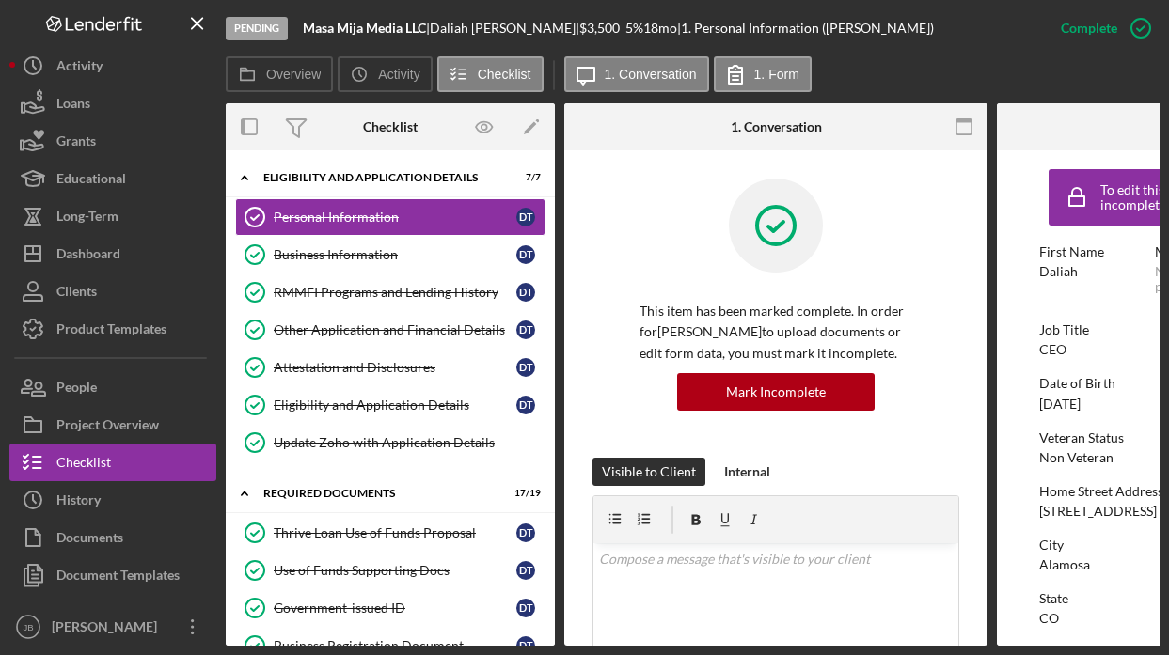  I want to click on button: History, so click(113, 500).